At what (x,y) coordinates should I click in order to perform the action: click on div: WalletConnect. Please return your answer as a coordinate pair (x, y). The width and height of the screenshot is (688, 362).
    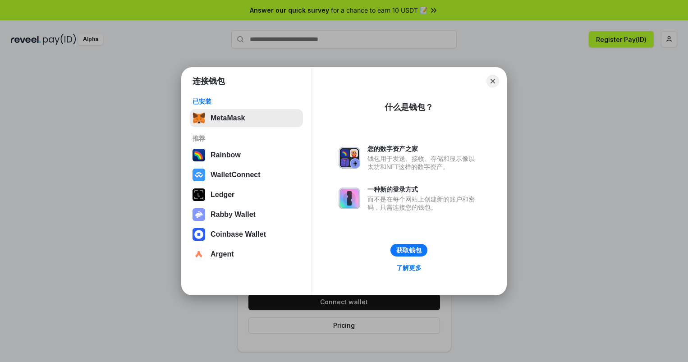
    Looking at the image, I should click on (235, 175).